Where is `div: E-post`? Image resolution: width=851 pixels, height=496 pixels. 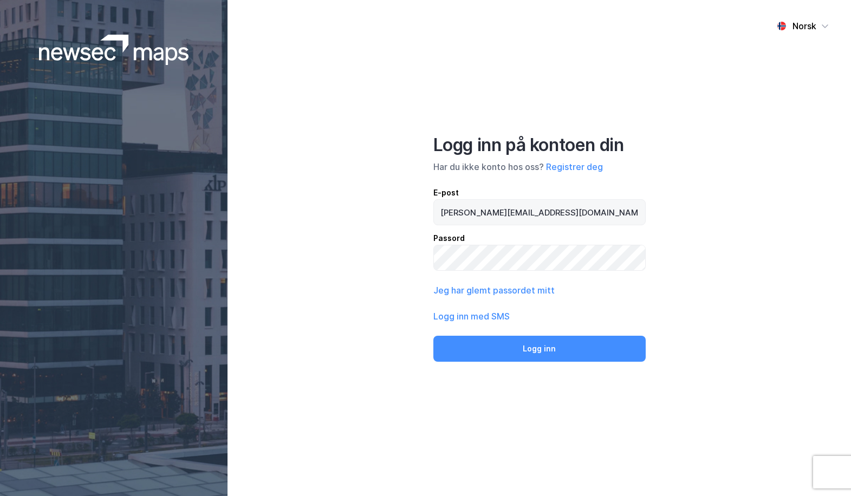
div: E-post is located at coordinates (540, 193).